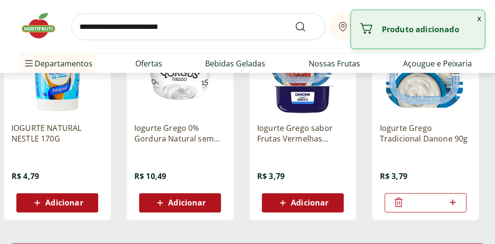 The height and width of the screenshot is (244, 495). Describe the element at coordinates (429, 29) in the screenshot. I see `p: Produto adicionado` at that location.